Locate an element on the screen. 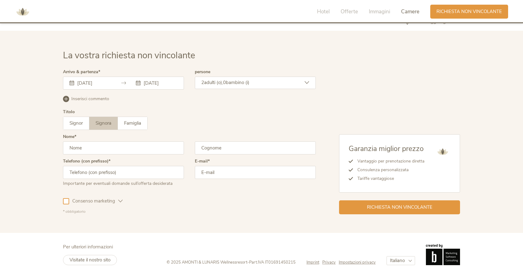 Image resolution: width=523 pixels, height=276 pixels. span: La vostra richiesta non vincolante is located at coordinates (129, 55).